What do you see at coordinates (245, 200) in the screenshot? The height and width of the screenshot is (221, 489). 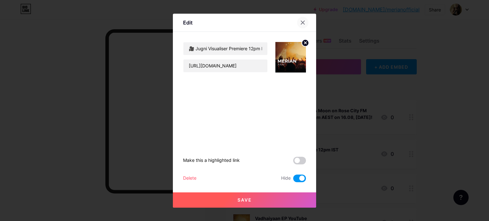 I see `button: Save` at bounding box center [245, 200].